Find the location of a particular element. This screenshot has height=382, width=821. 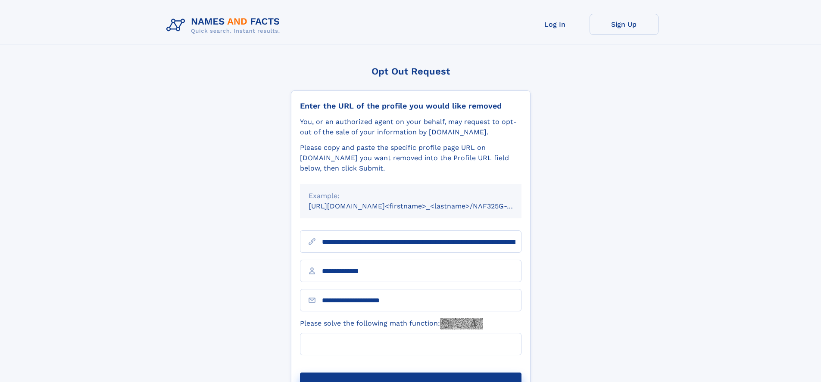

img: Logo Names and Facts is located at coordinates (225, 25).